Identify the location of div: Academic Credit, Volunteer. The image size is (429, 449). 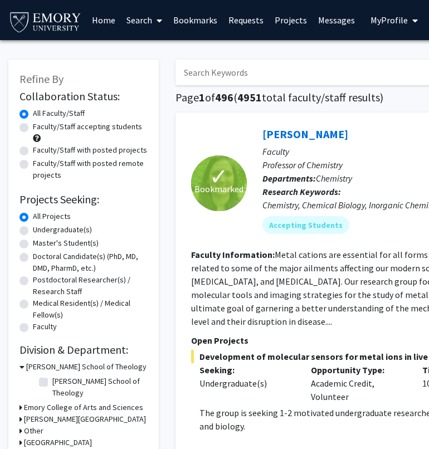
(359, 384).